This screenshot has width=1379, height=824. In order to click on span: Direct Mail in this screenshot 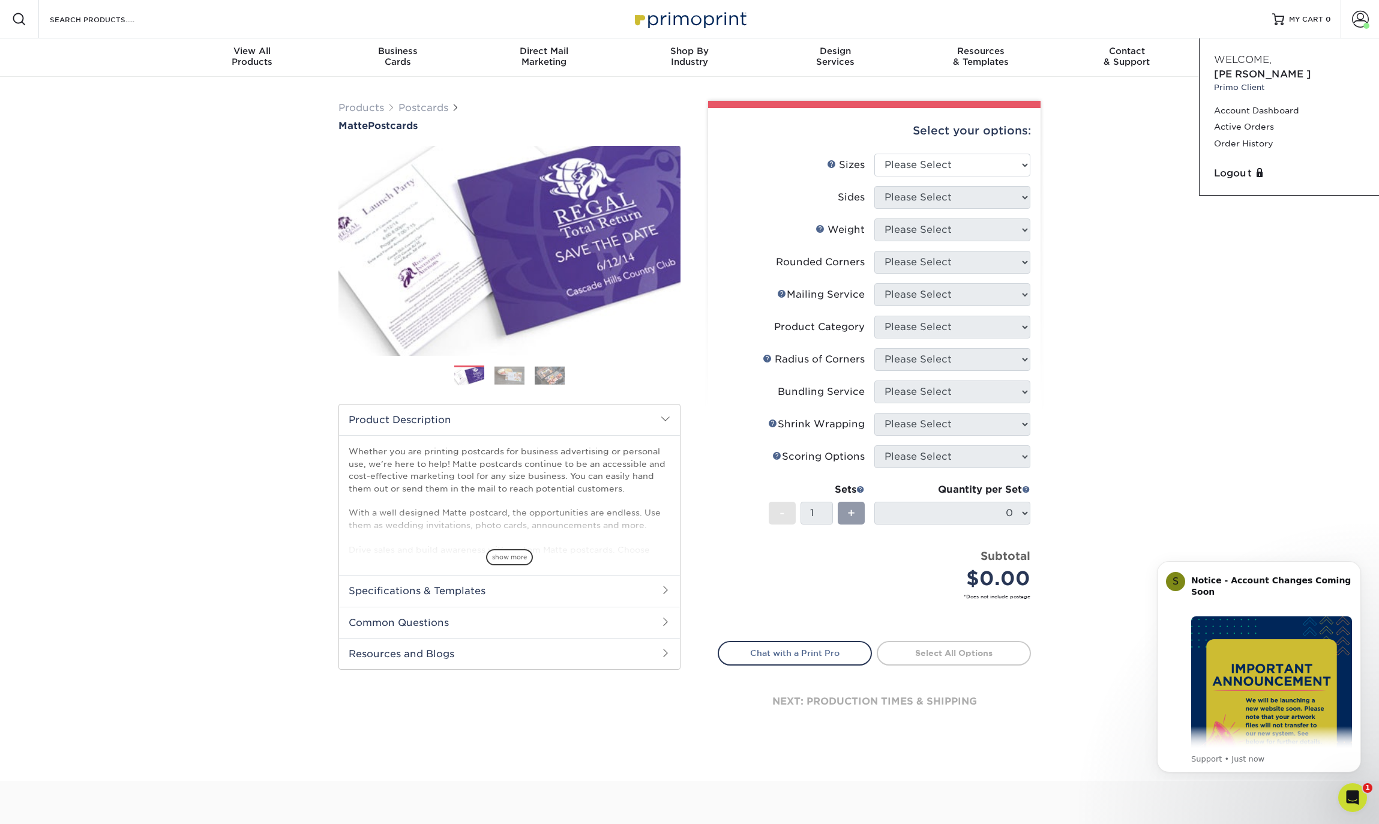, I will do `click(544, 51)`.